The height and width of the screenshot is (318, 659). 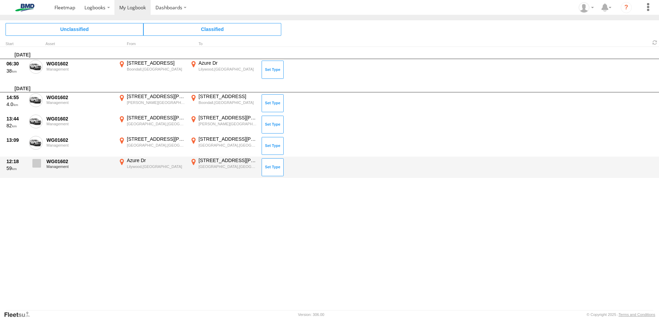 I want to click on div: To, so click(x=223, y=44).